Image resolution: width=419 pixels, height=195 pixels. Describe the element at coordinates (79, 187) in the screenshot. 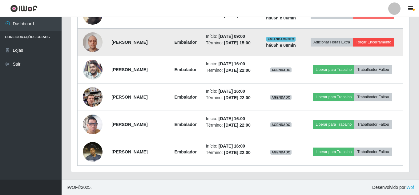

I see `span: © 2025 .` at that location.